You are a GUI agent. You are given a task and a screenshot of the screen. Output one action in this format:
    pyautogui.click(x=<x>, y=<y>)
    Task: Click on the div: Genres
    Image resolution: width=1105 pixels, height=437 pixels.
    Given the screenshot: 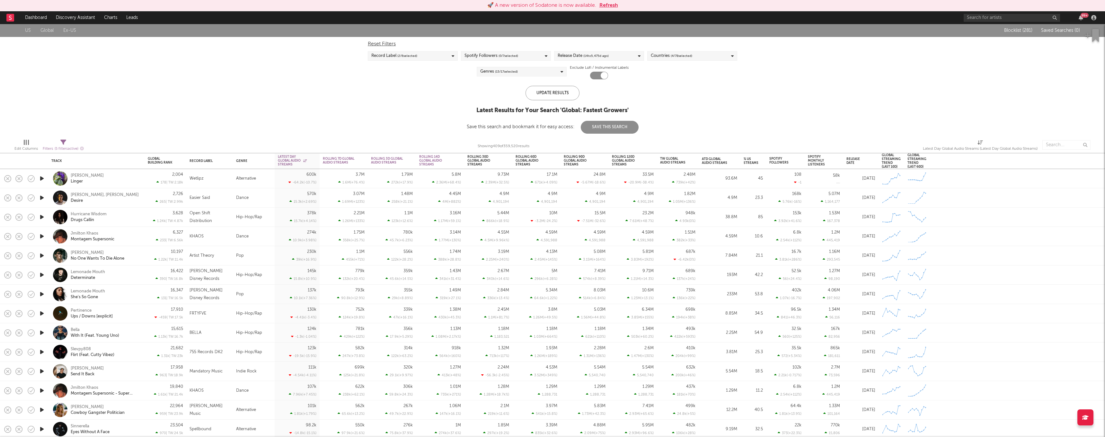 What is the action you would take?
    pyautogui.click(x=499, y=72)
    